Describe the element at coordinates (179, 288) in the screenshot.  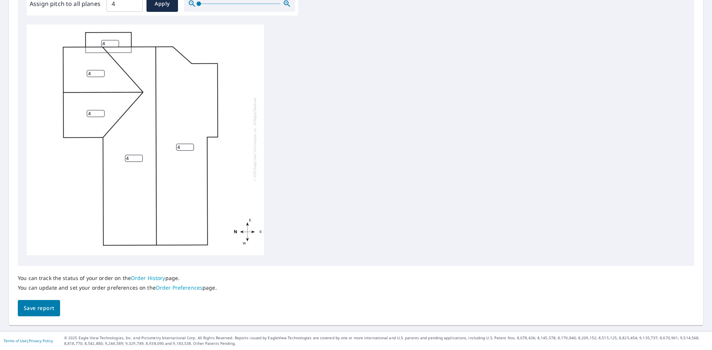
I see `a: Order Preferences` at that location.